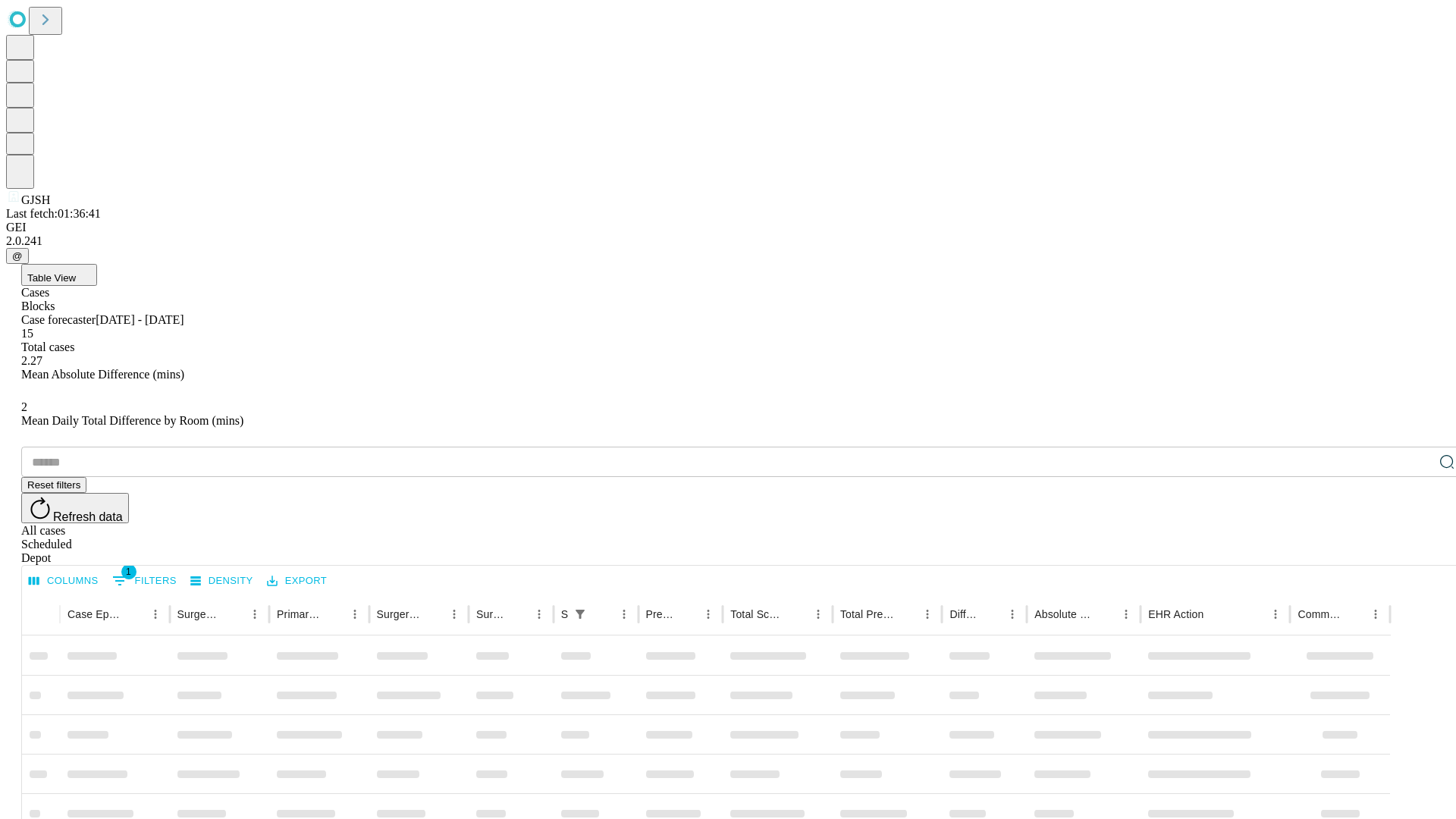 This screenshot has height=819, width=1456. Describe the element at coordinates (54, 213) in the screenshot. I see `span: Last fetch: 01:36:41` at that location.